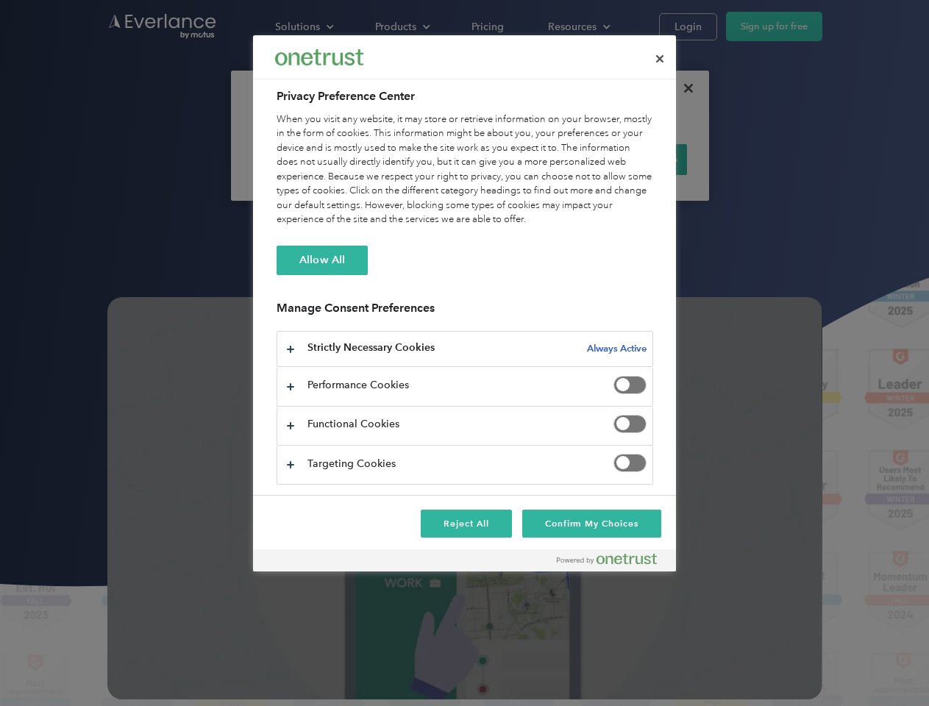 The image size is (929, 706). Describe the element at coordinates (464, 303) in the screenshot. I see `div: Preference center` at that location.